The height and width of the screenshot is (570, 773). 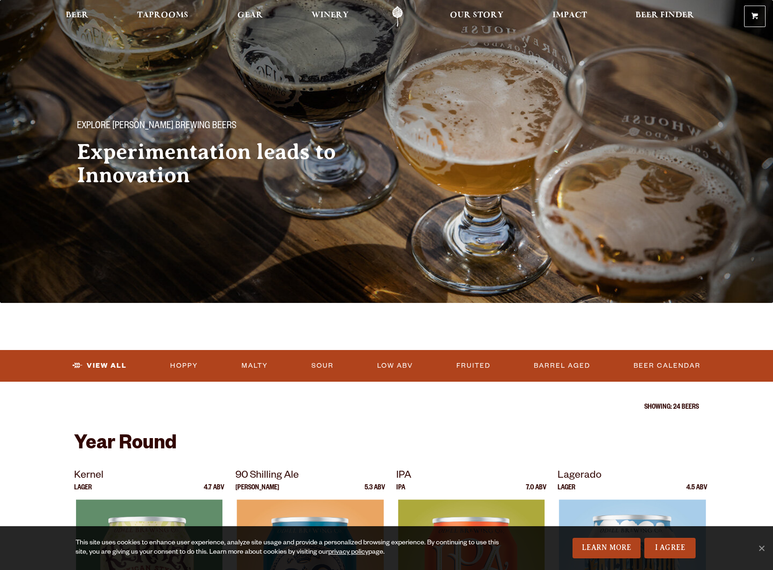 What do you see at coordinates (149, 477) in the screenshot?
I see `p: Kernel` at bounding box center [149, 477].